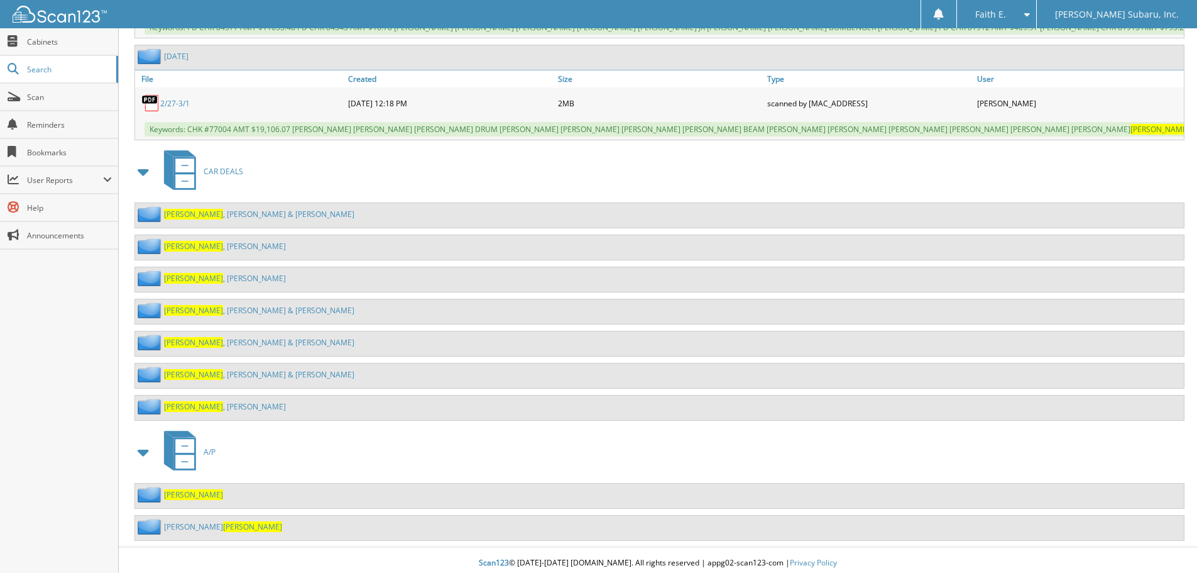 The width and height of the screenshot is (1197, 573). What do you see at coordinates (200, 171) in the screenshot?
I see `a: CAR DEALS` at bounding box center [200, 171].